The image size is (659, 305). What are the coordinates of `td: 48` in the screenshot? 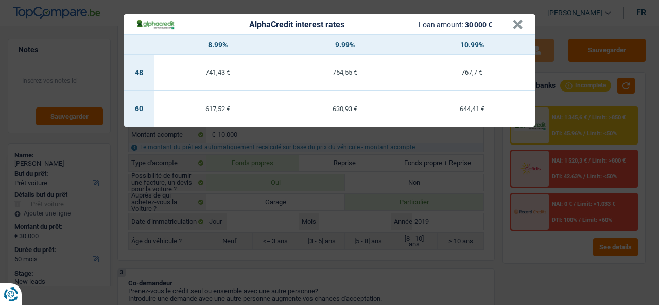 It's located at (139, 73).